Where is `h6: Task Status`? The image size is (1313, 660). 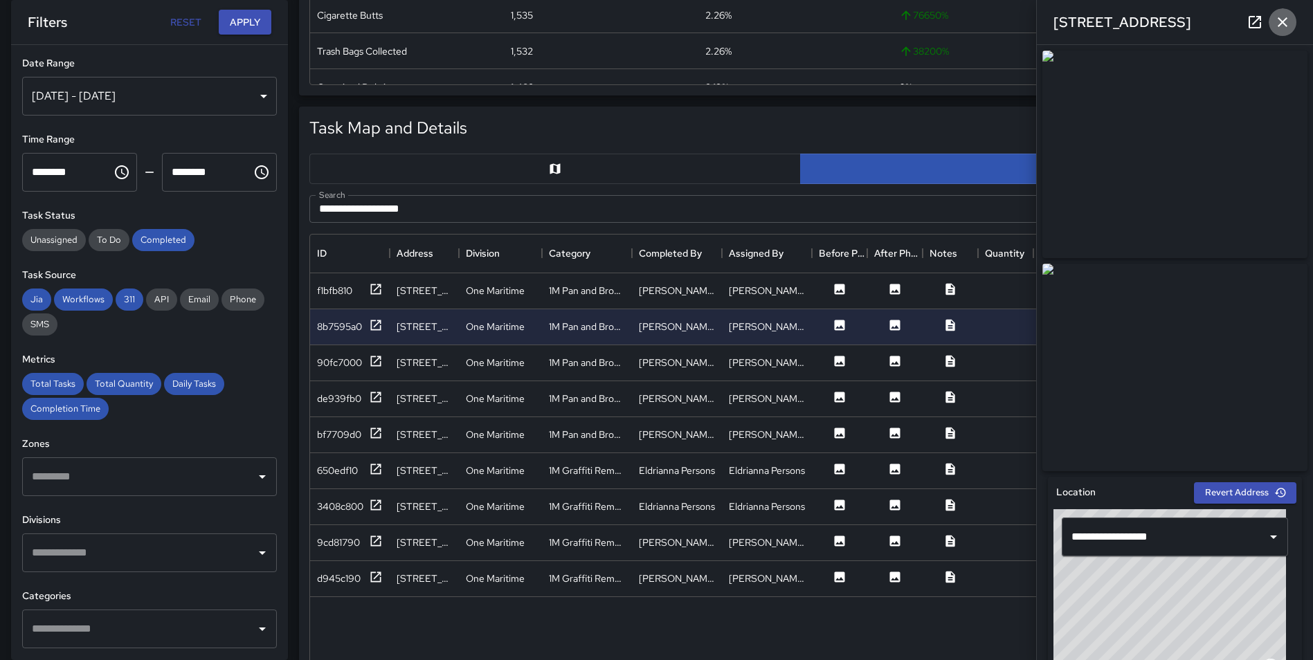 h6: Task Status is located at coordinates (149, 216).